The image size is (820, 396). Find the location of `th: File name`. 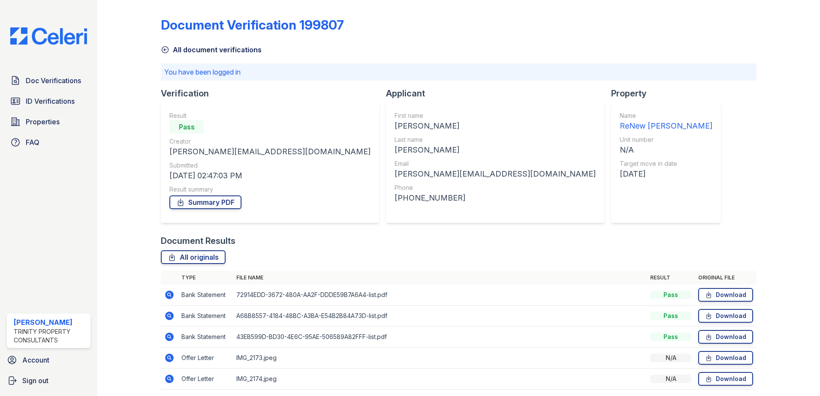

th: File name is located at coordinates (439, 278).